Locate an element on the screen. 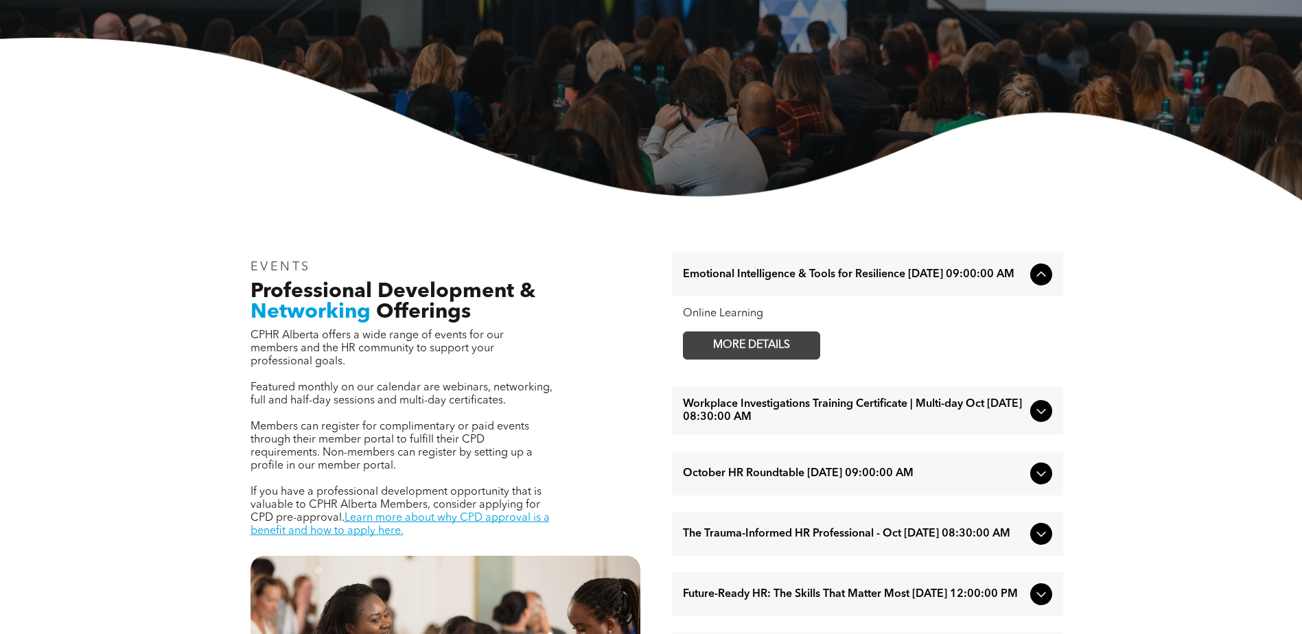 The height and width of the screenshot is (634, 1302). div: Online Learning is located at coordinates (868, 314).